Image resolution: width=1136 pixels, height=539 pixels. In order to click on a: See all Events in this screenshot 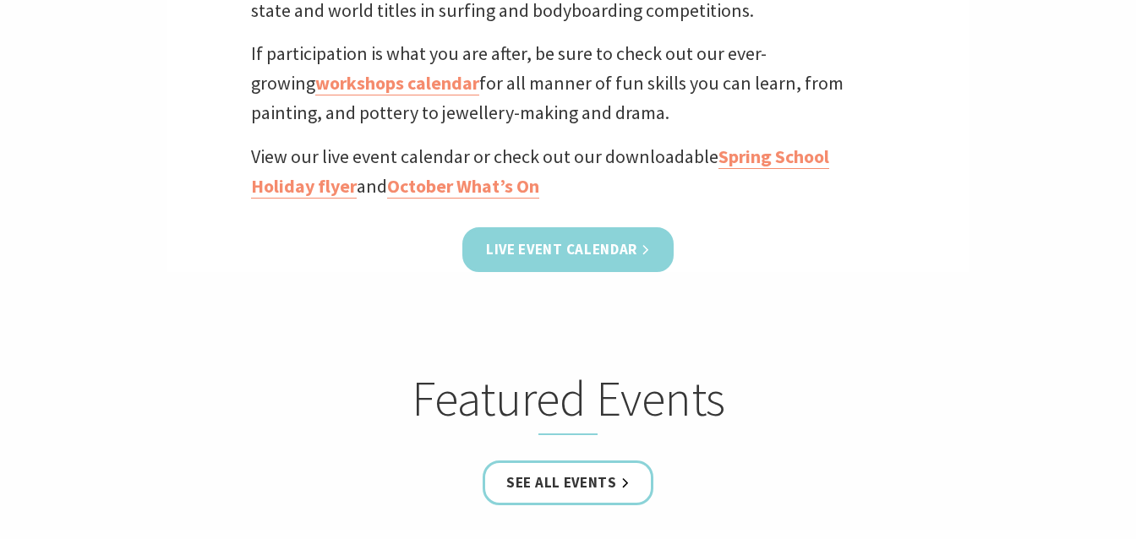, I will do `click(568, 483)`.